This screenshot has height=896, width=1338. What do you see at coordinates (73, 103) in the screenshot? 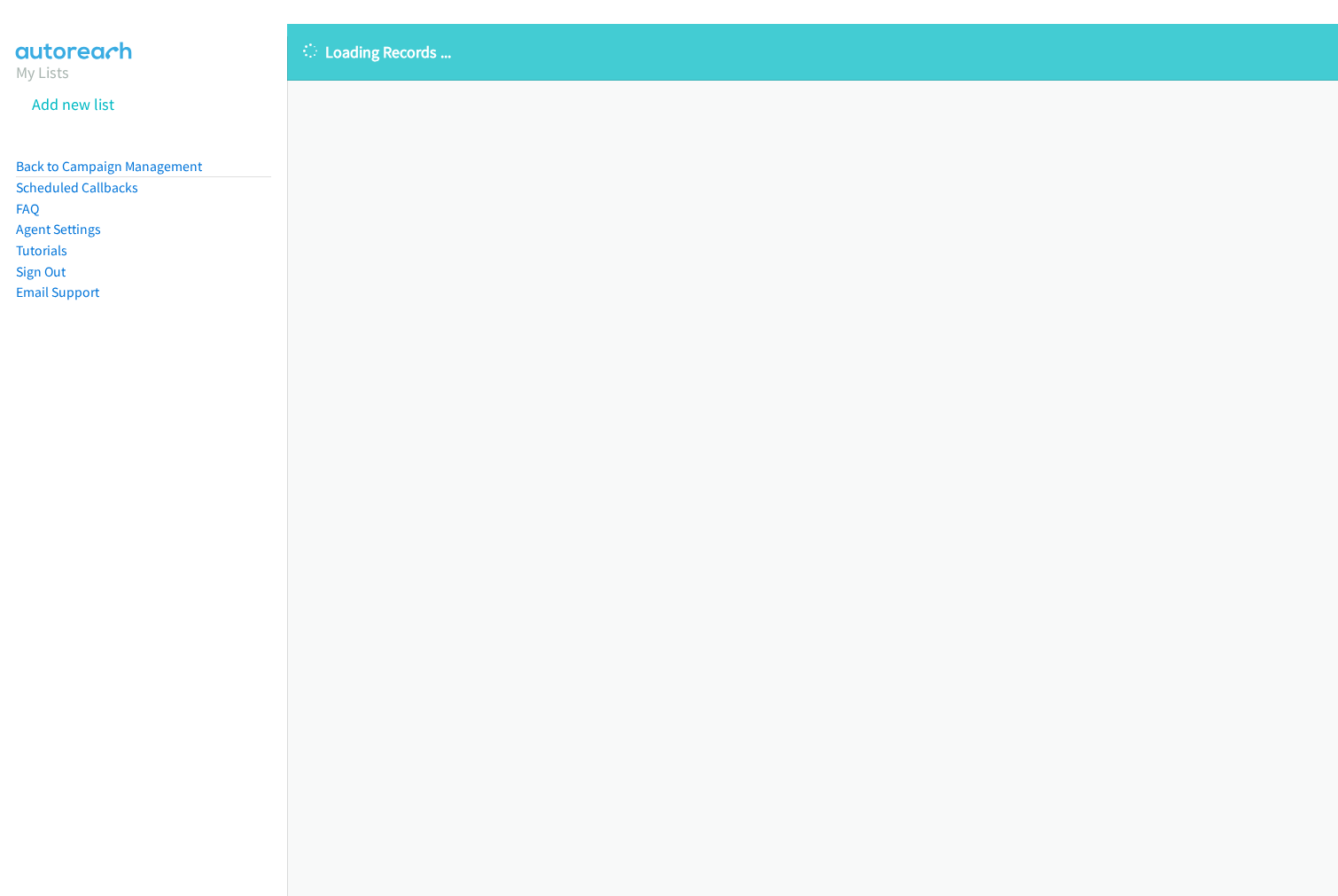
I see `a: Add new list` at bounding box center [73, 103].